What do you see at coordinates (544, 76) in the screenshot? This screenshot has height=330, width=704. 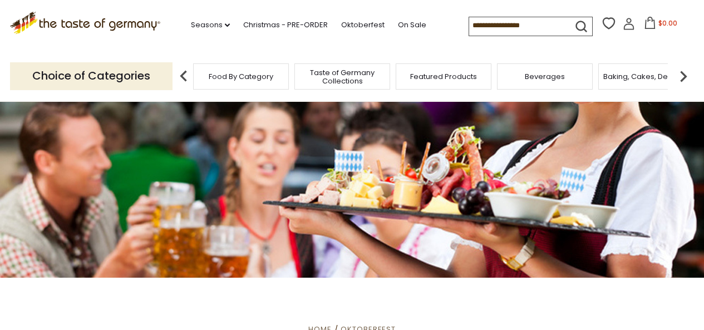 I see `a: Beverages` at bounding box center [544, 76].